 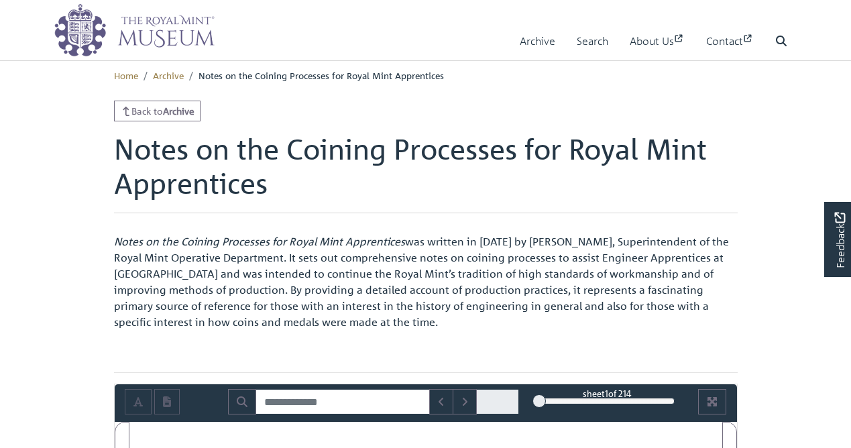 I want to click on img: logo_wide.png, so click(x=134, y=30).